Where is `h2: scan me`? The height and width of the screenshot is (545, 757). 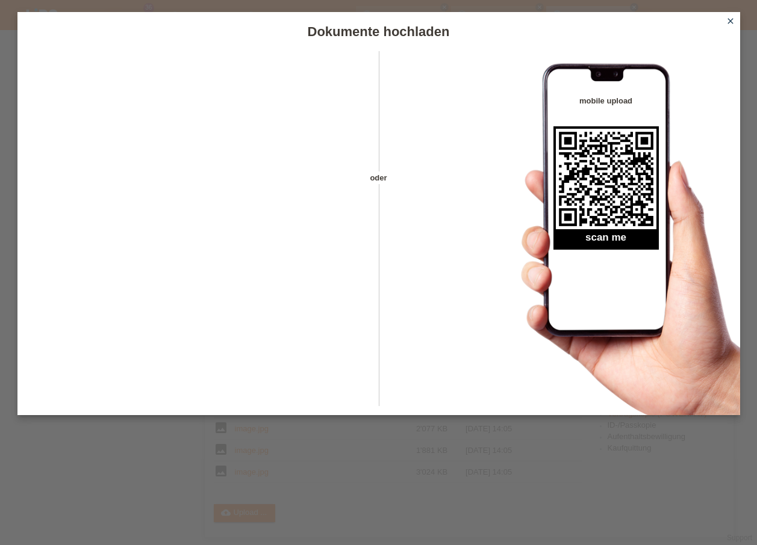
h2: scan me is located at coordinates (606, 241).